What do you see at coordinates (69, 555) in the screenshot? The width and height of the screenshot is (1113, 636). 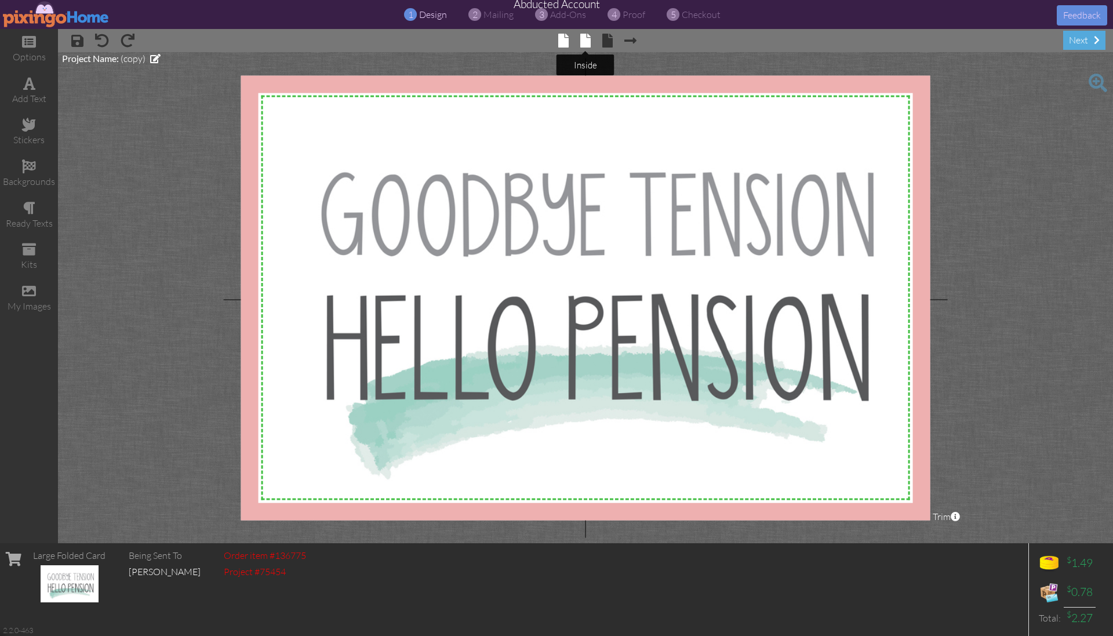 I see `div: Large Folded Card` at bounding box center [69, 555].